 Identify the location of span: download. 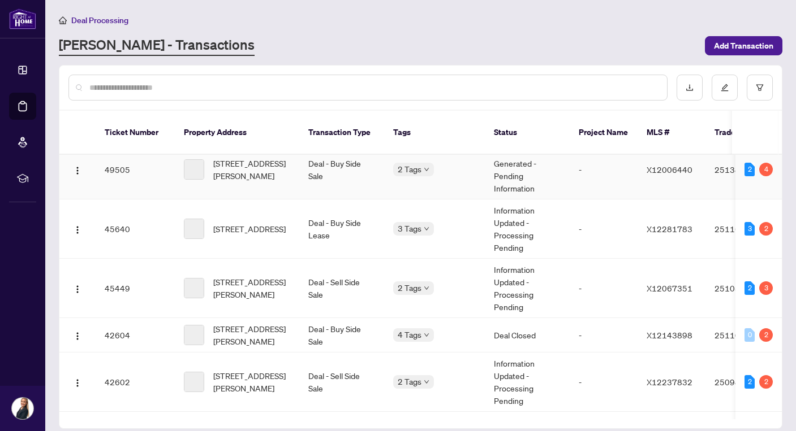
(689, 88).